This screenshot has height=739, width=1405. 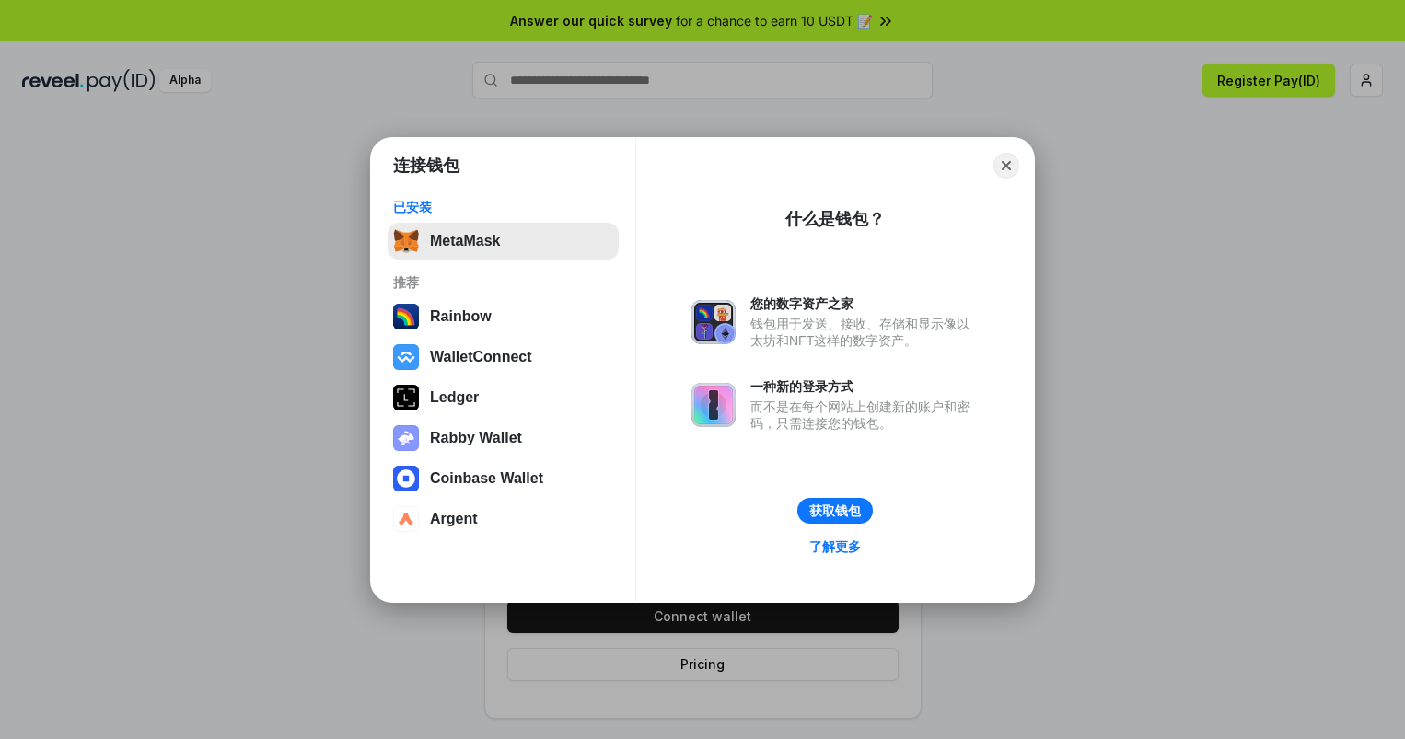 I want to click on div: Rabby Wallet, so click(x=476, y=438).